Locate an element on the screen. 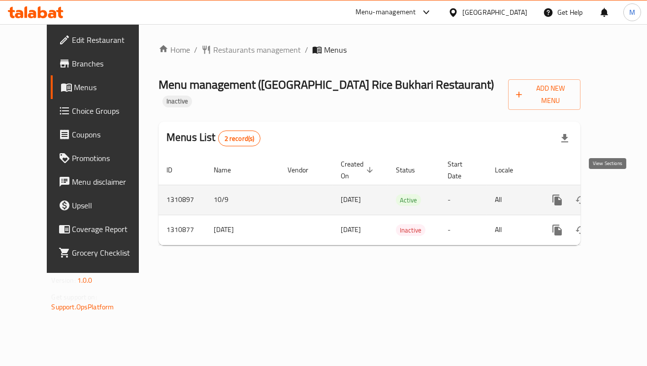 The width and height of the screenshot is (647, 366). span: Coupons is located at coordinates (109, 134).